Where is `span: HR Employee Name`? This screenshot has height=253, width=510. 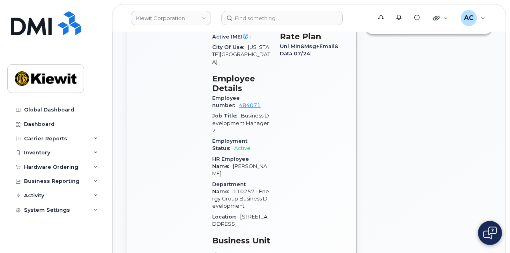
span: HR Employee Name is located at coordinates (231, 162).